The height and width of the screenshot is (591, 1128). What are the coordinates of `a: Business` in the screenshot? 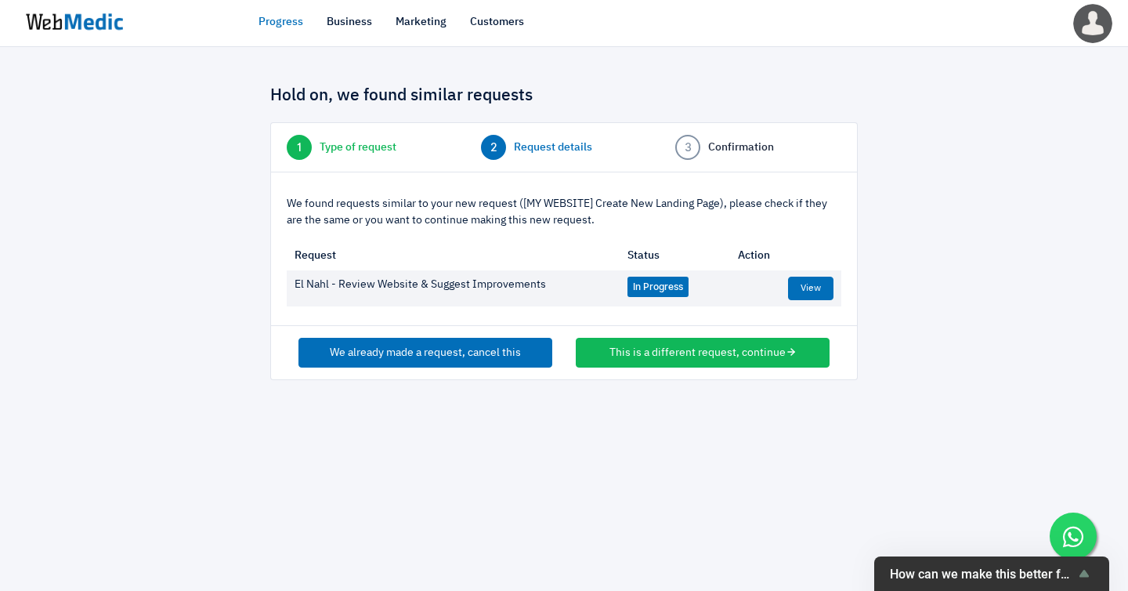 It's located at (349, 22).